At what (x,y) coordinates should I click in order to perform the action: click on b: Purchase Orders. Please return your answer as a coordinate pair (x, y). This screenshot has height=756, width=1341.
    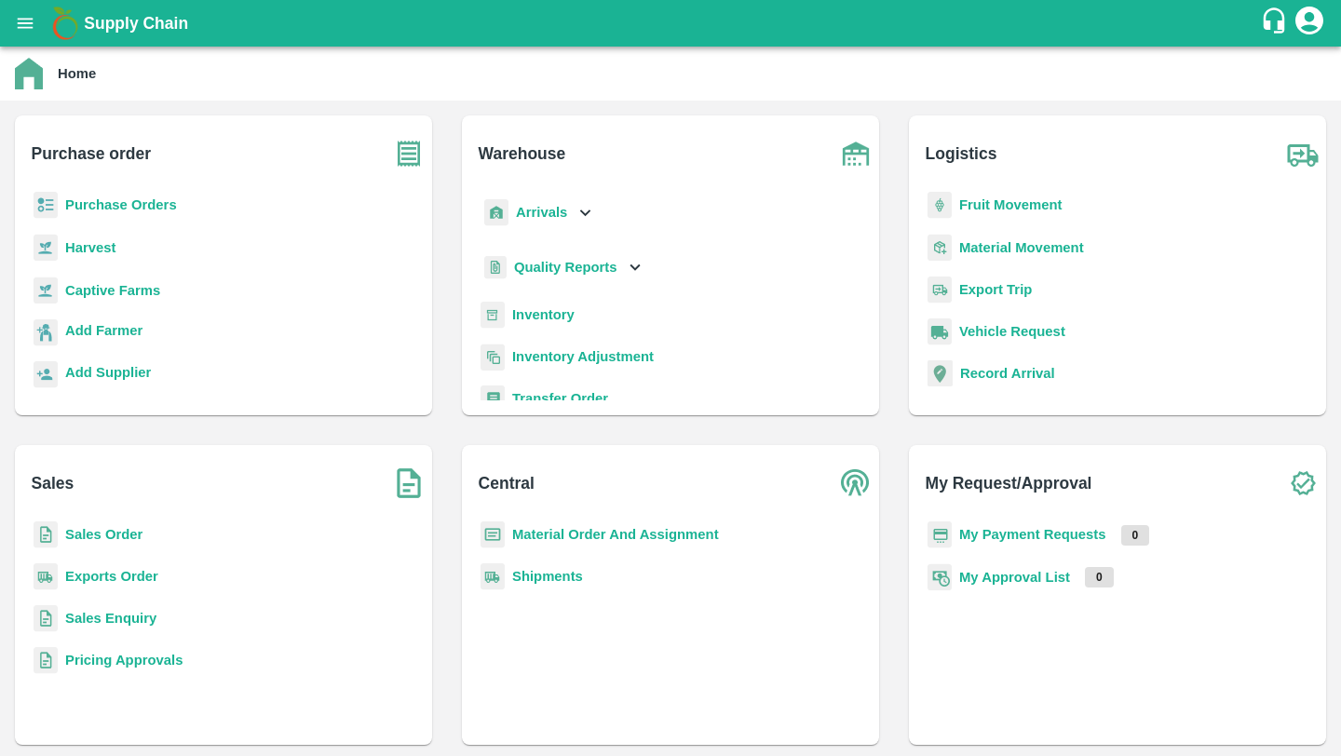
    Looking at the image, I should click on (121, 205).